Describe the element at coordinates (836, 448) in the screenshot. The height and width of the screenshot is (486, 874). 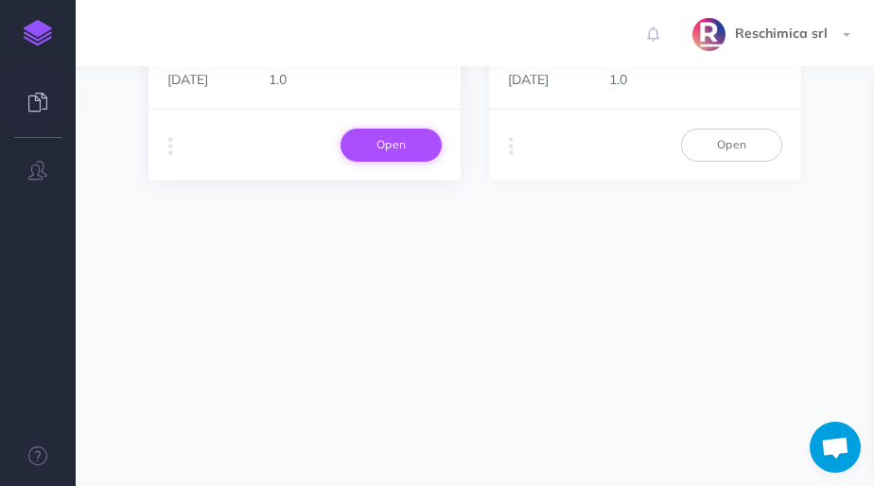
I see `div: Aprire la chat` at that location.